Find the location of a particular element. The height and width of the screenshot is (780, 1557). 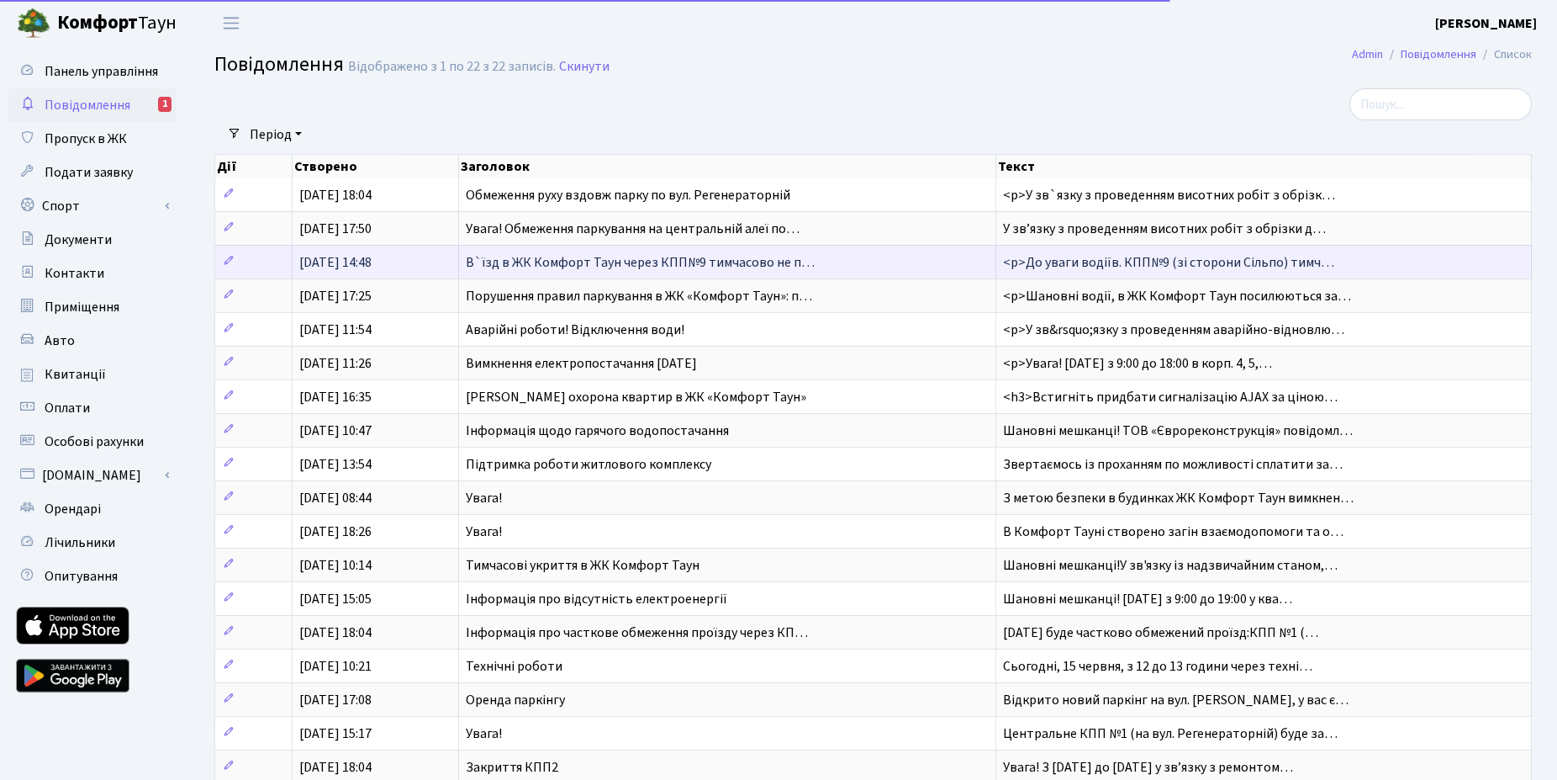

button: Переключити навігацію is located at coordinates (231, 23).